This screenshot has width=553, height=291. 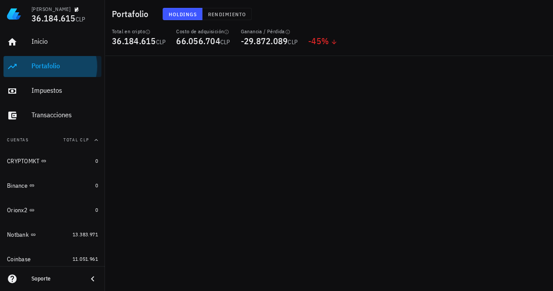 I want to click on div: Impuestos, so click(x=65, y=90).